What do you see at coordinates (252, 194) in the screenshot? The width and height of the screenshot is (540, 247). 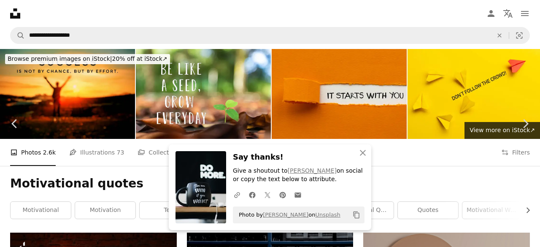 I see `a: Share on Facebook` at bounding box center [252, 194].